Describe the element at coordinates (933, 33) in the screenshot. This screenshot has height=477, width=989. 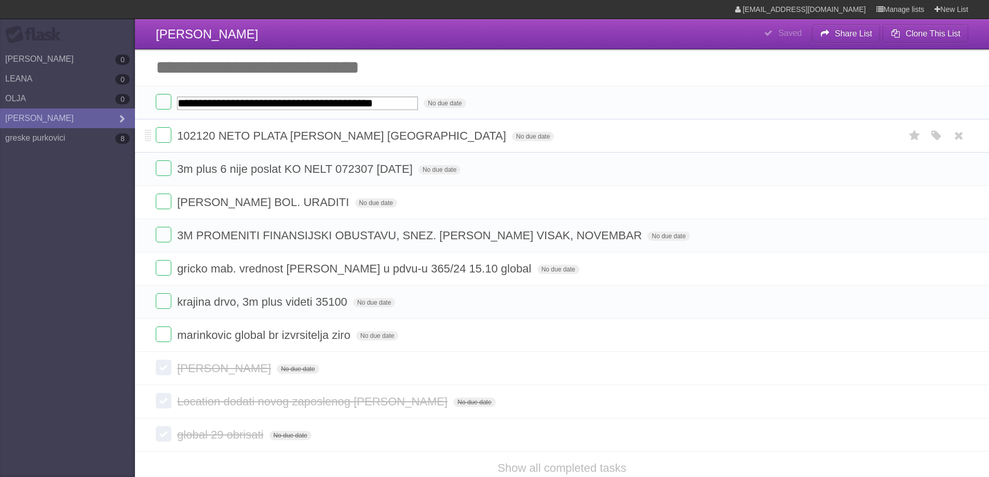
I see `b: Clone This List` at that location.